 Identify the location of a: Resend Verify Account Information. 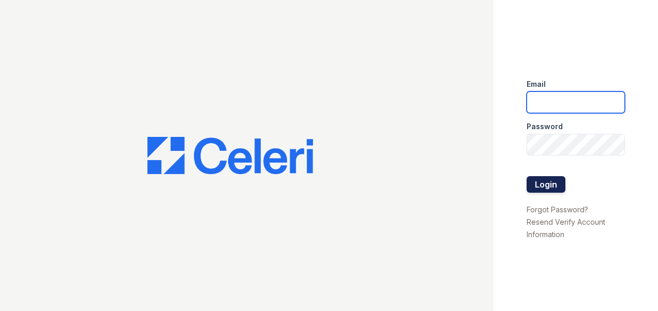
(565, 228).